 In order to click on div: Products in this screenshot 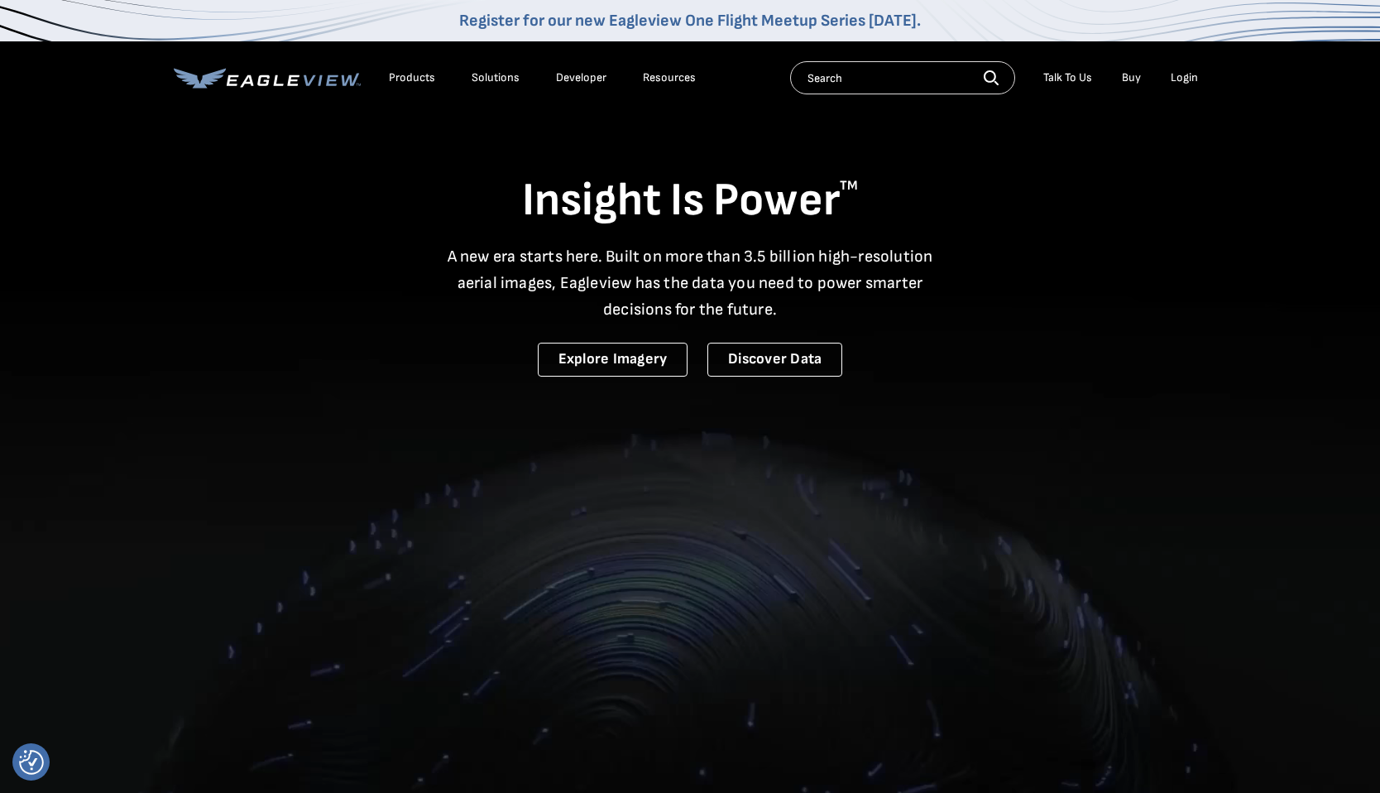, I will do `click(412, 78)`.